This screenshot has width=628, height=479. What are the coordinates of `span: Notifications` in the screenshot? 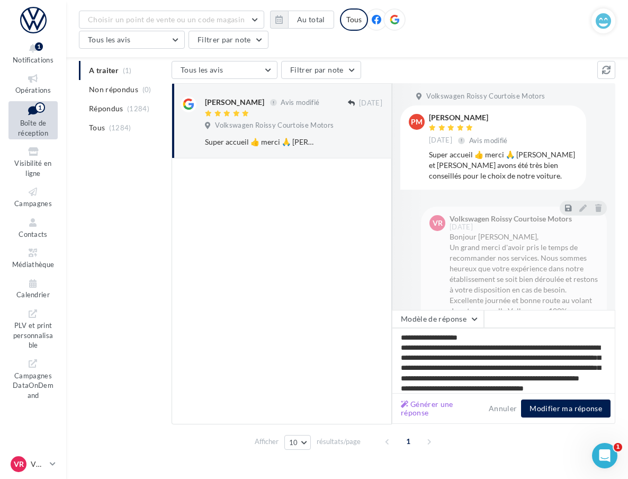 It's located at (33, 60).